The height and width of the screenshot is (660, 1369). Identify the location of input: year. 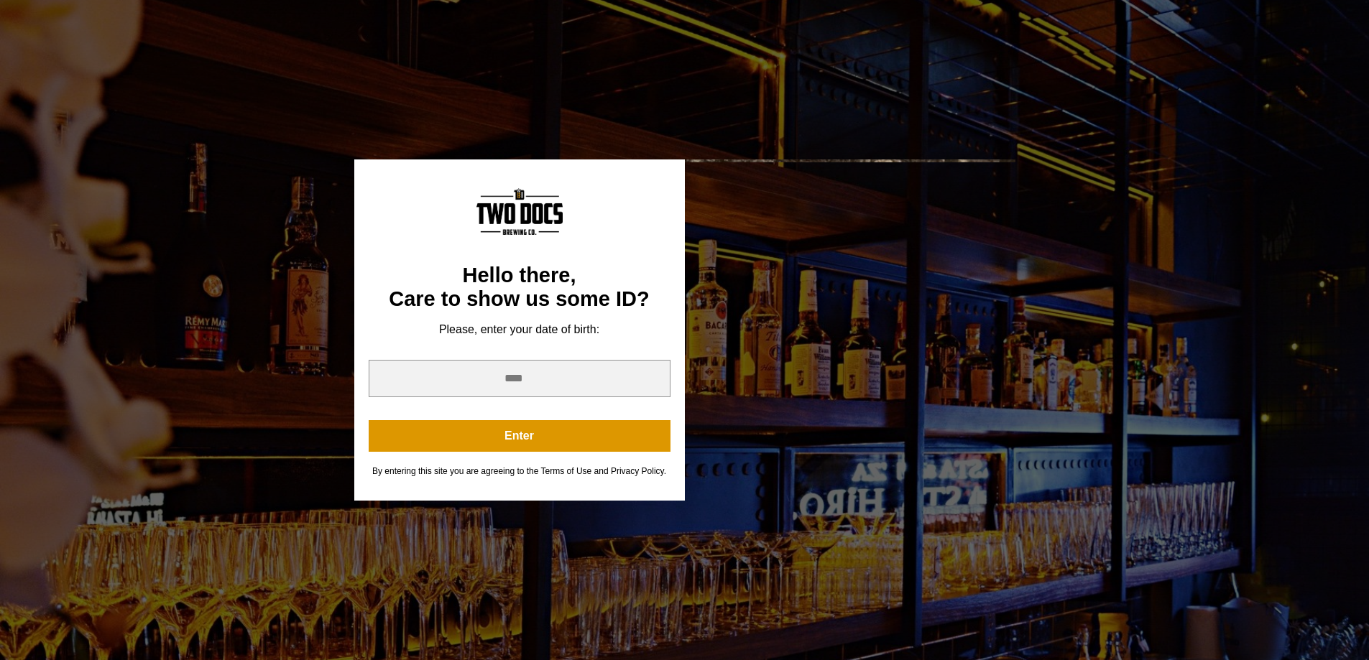
(519, 379).